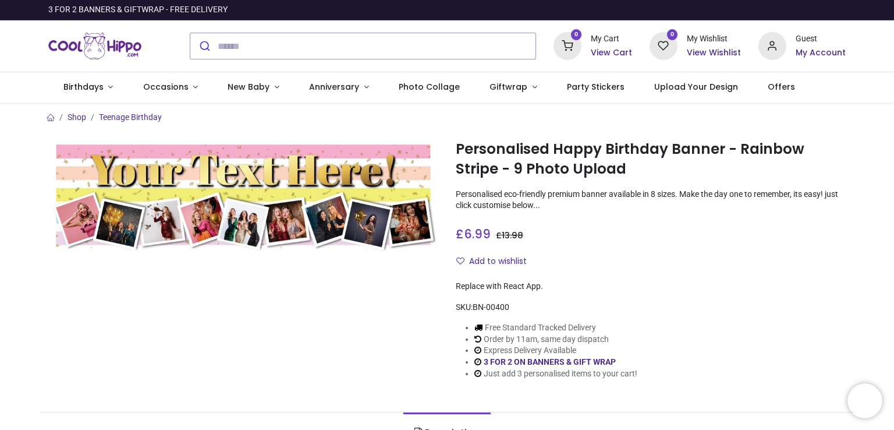 This screenshot has width=894, height=430. What do you see at coordinates (491, 307) in the screenshot?
I see `span: BN-00400` at bounding box center [491, 307].